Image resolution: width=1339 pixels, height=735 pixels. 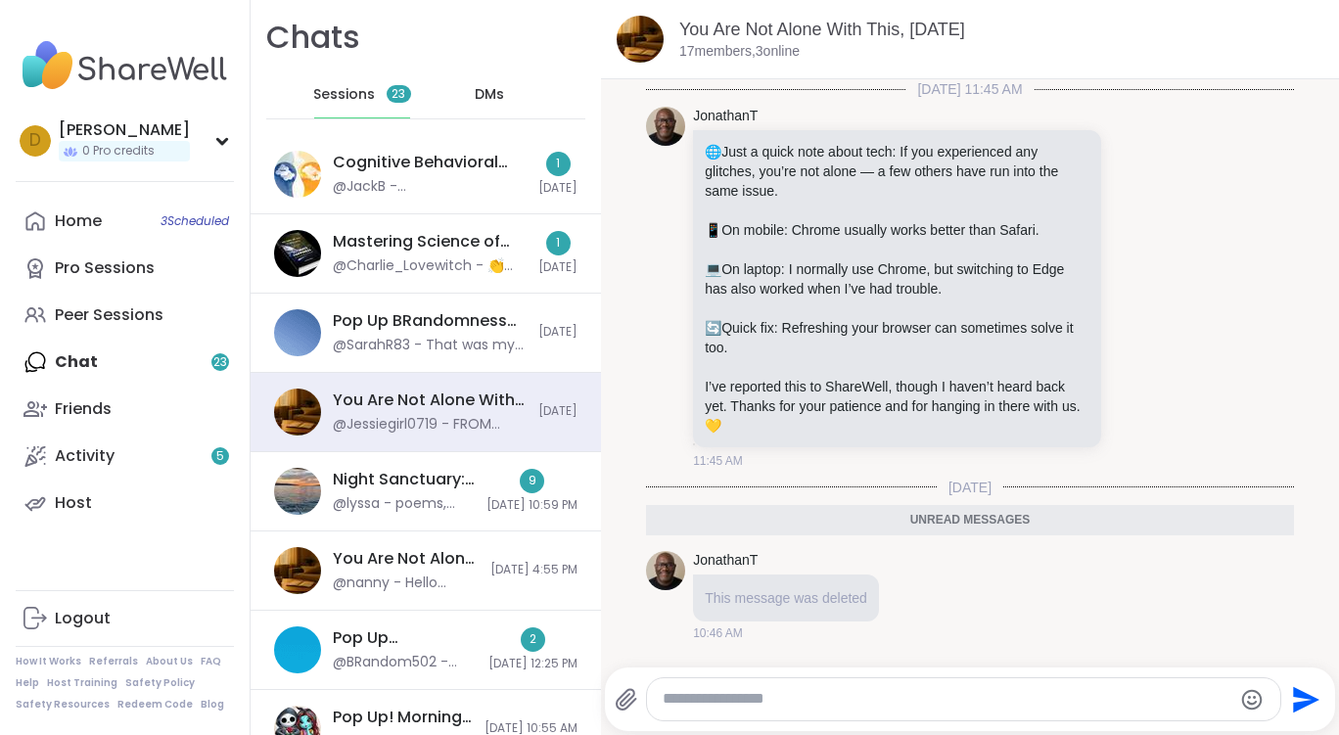 What do you see at coordinates (298, 571) in the screenshot?
I see `img: You Are Not Alone With This, Sep 07` at bounding box center [298, 571].